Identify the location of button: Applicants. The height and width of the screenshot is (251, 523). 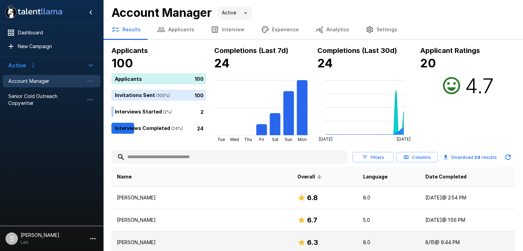
(176, 30).